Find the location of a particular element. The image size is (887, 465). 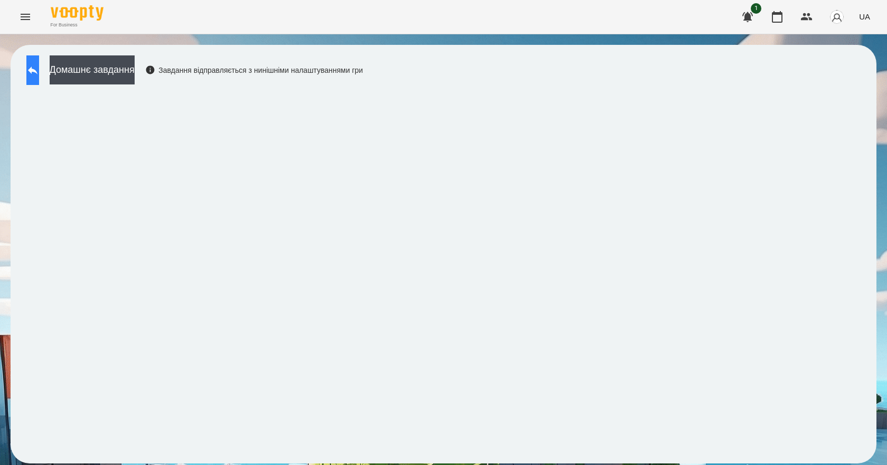

img: avatar_s.png is located at coordinates (837, 17).